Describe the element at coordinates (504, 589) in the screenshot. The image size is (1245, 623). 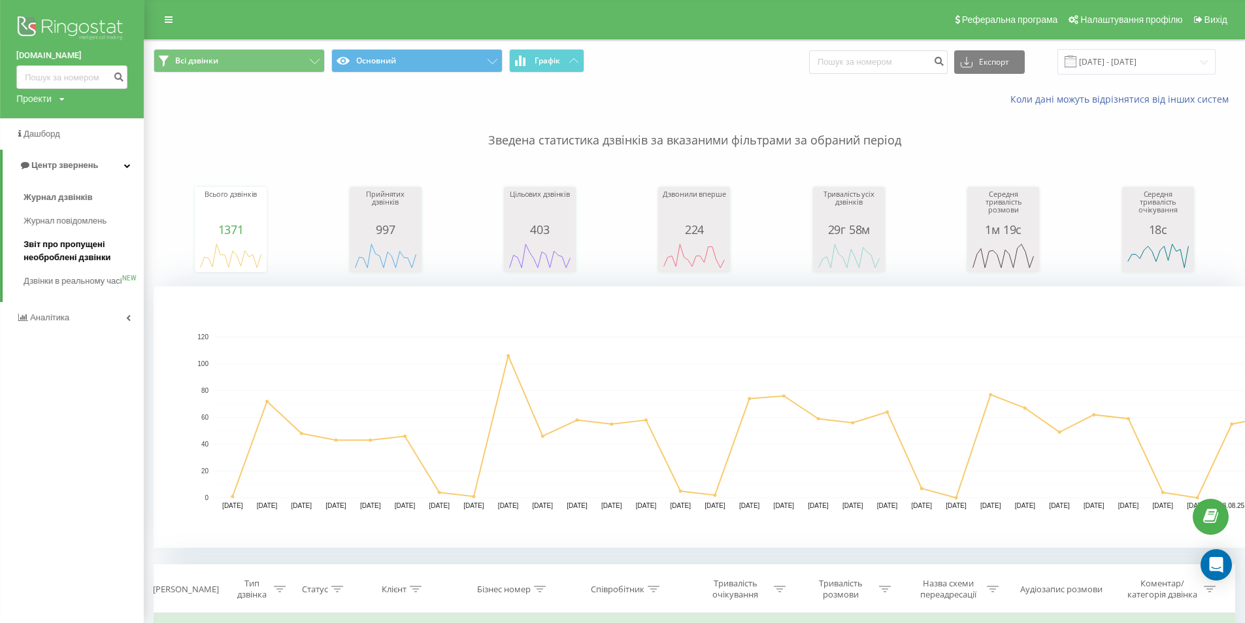
I see `div: Бізнес номер` at that location.